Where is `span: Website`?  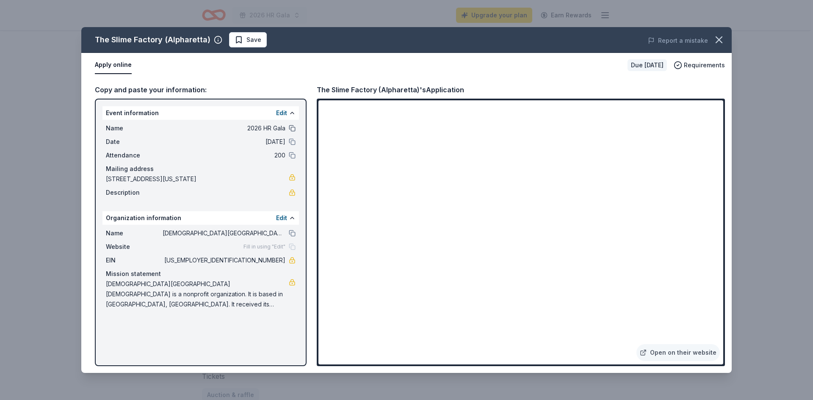
span: Website is located at coordinates (134, 247).